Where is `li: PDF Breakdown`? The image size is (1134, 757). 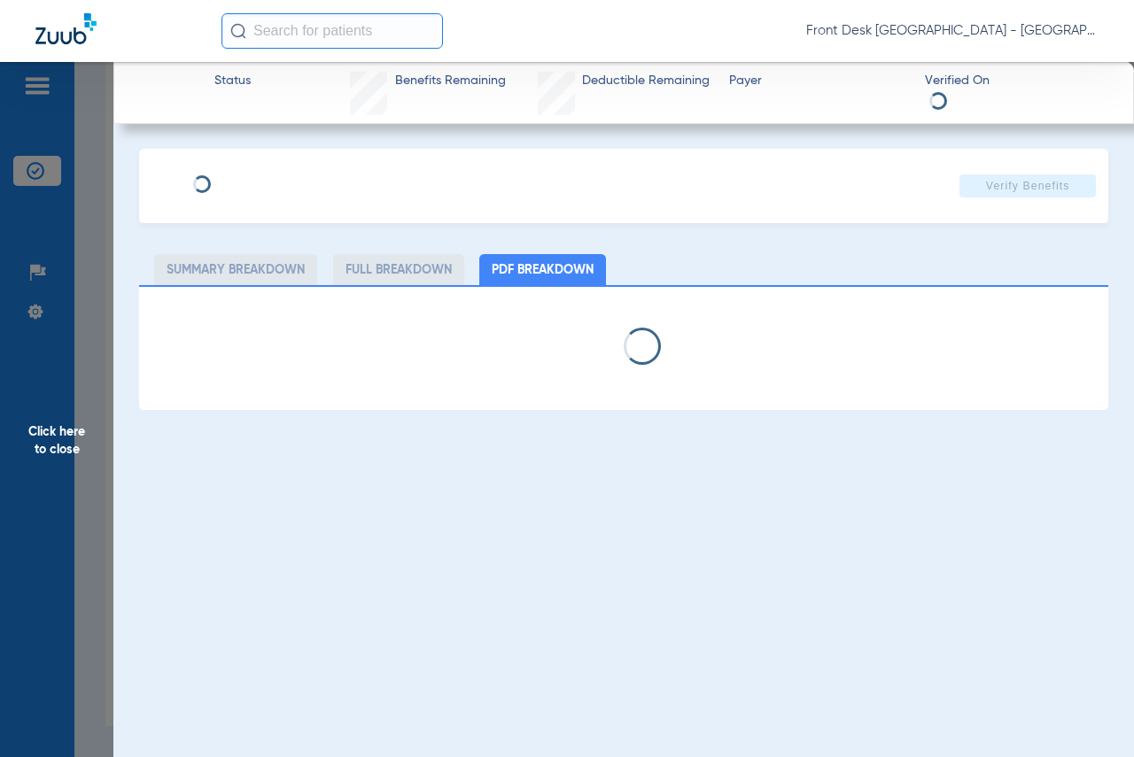
li: PDF Breakdown is located at coordinates (542, 269).